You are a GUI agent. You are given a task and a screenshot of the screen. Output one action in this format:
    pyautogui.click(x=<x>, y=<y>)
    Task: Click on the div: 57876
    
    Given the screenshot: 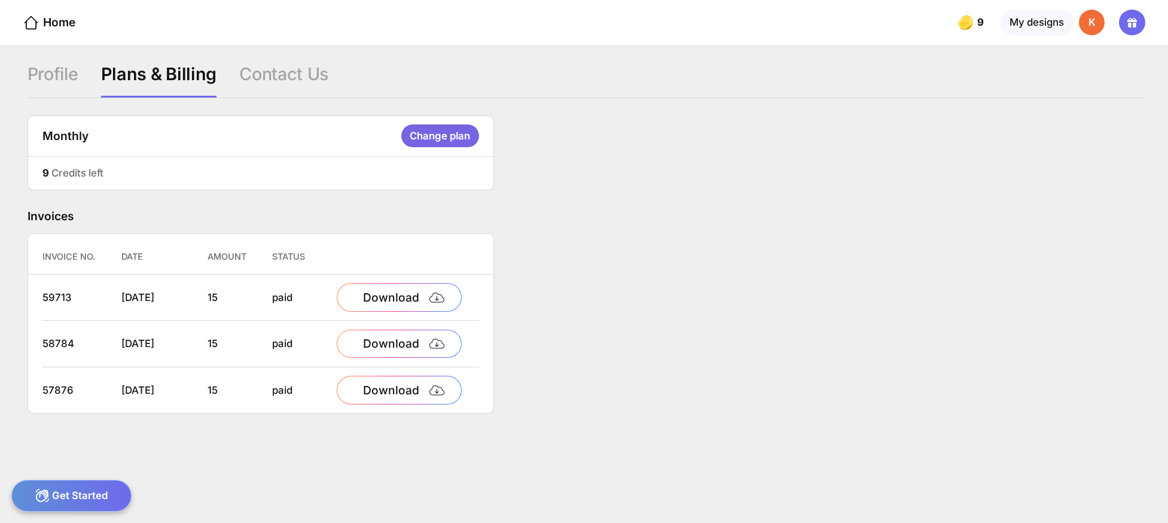 What is the action you would take?
    pyautogui.click(x=75, y=390)
    